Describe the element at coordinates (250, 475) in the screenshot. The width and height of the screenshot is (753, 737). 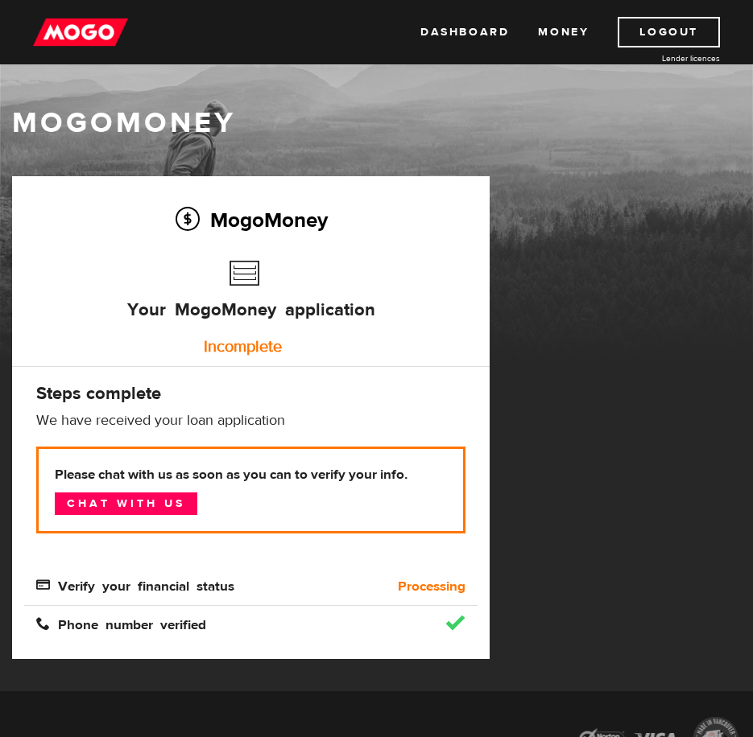
I see `b: Please chat with us as soon as you can to verify your info.` at that location.